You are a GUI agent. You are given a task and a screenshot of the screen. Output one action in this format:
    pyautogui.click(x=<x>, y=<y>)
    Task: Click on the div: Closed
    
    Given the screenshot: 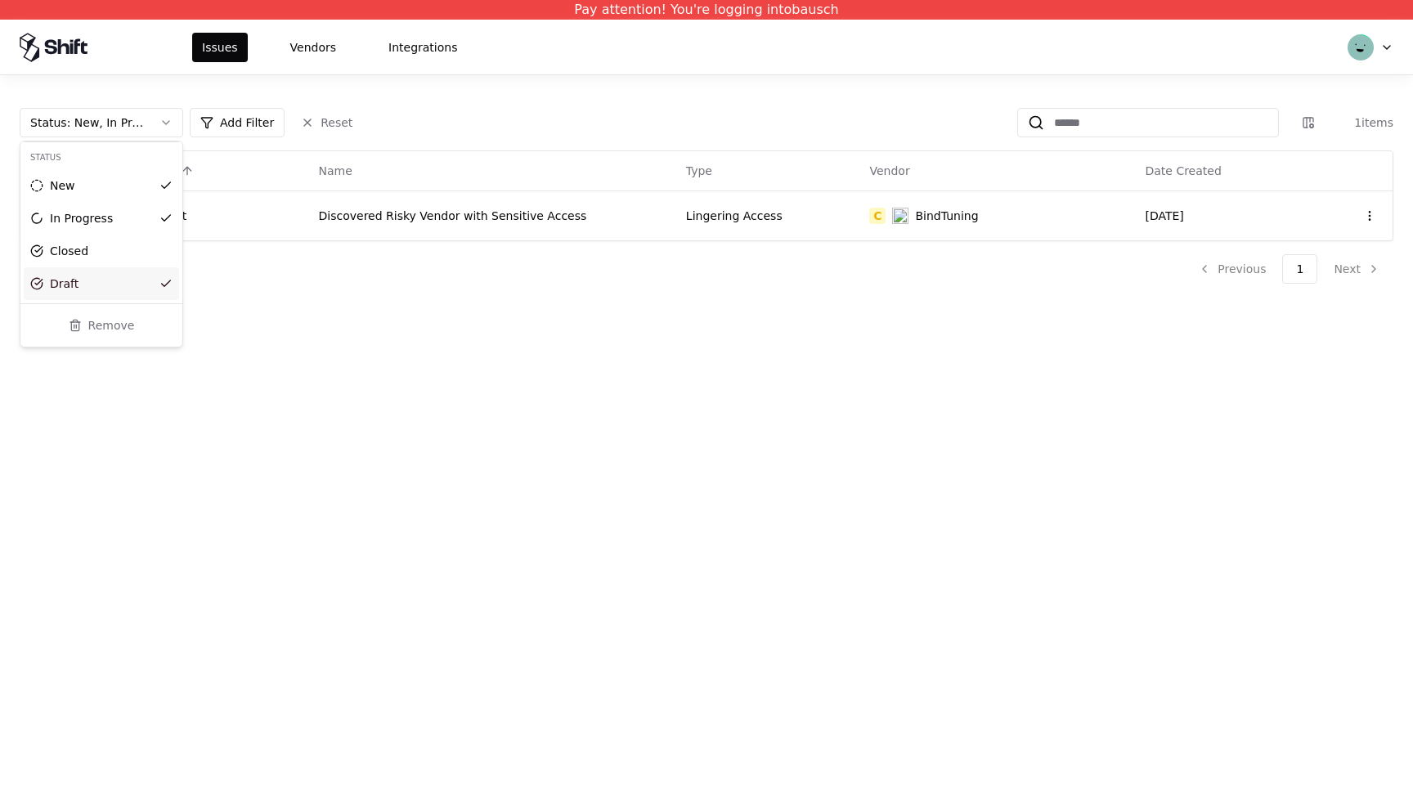 What is the action you would take?
    pyautogui.click(x=69, y=251)
    